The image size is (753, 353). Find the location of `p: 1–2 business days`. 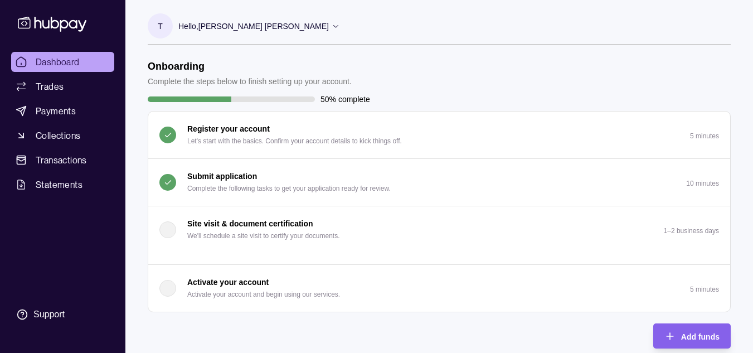

p: 1–2 business days is located at coordinates (691, 231).